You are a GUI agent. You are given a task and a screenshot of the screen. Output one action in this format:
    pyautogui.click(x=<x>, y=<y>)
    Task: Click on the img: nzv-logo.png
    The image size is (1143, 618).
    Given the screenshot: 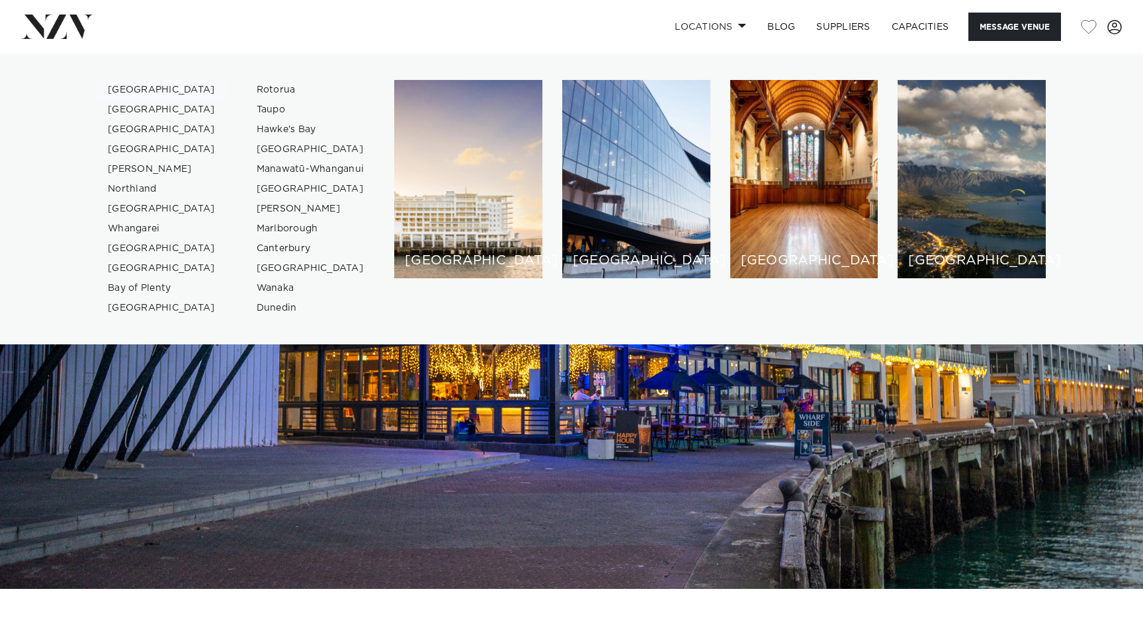 What is the action you would take?
    pyautogui.click(x=57, y=26)
    